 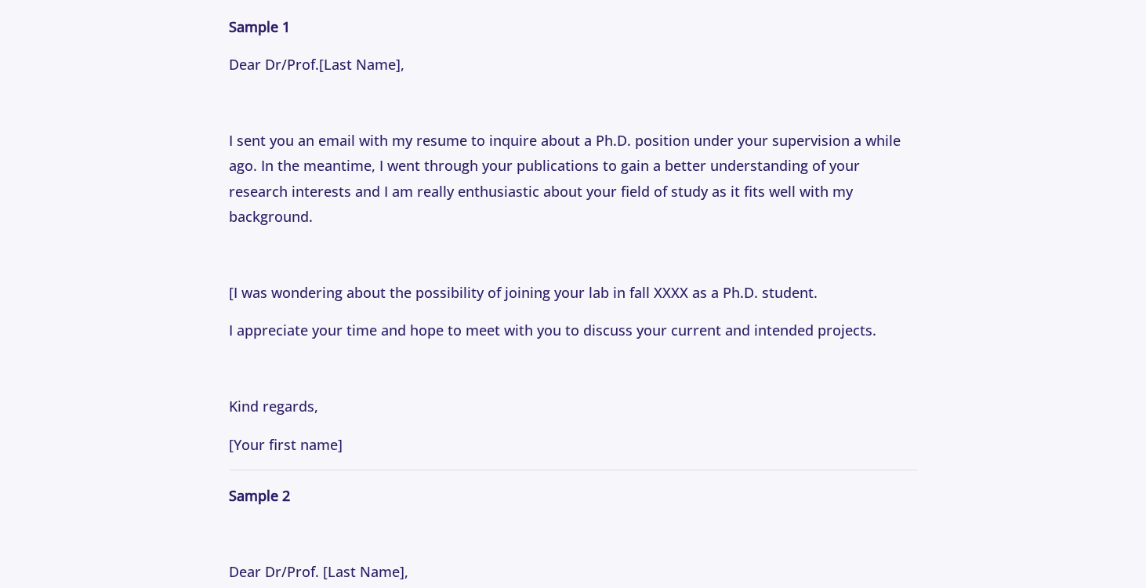 What do you see at coordinates (572, 406) in the screenshot?
I see `p: Kind regards,` at bounding box center [572, 406].